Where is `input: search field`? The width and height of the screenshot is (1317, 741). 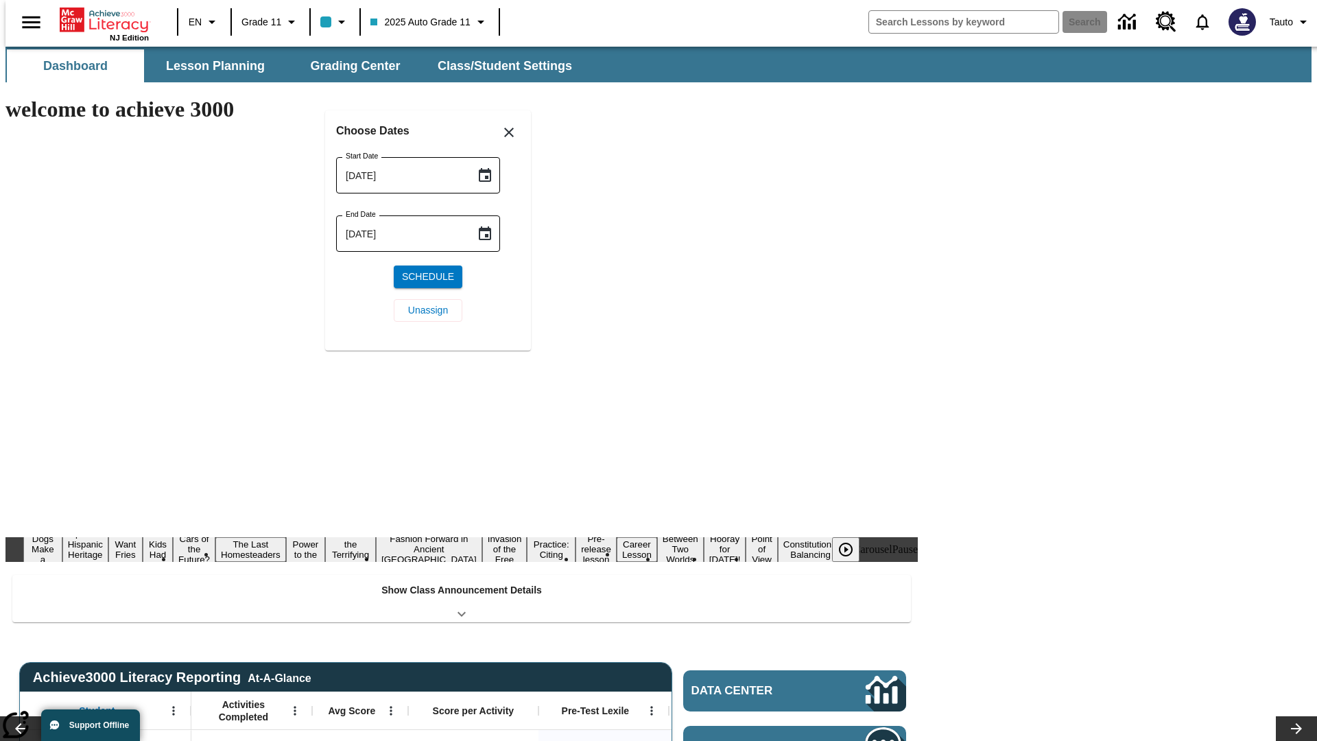 input: search field is located at coordinates (964, 22).